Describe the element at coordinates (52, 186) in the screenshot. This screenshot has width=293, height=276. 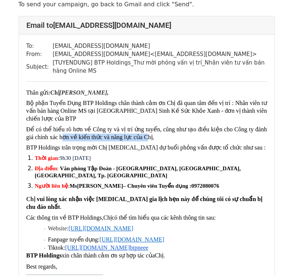
I see `span: Người liên hệ` at that location.